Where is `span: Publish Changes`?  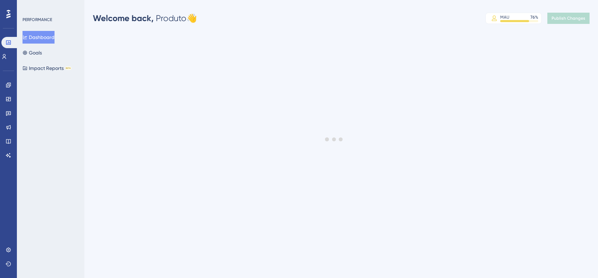
span: Publish Changes is located at coordinates (568, 18).